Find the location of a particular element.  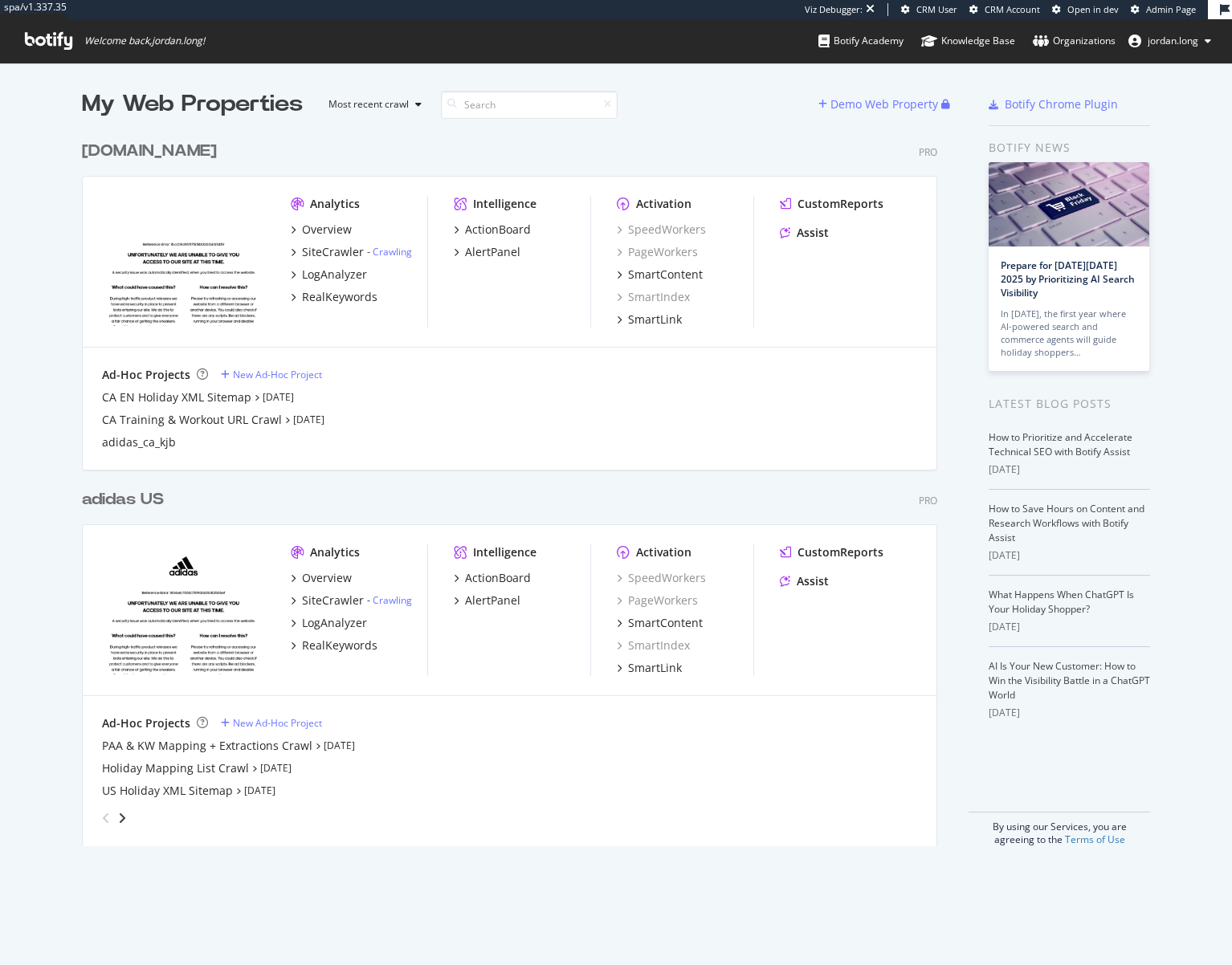

a: CA EN Holiday XML Sitemap is located at coordinates (177, 398).